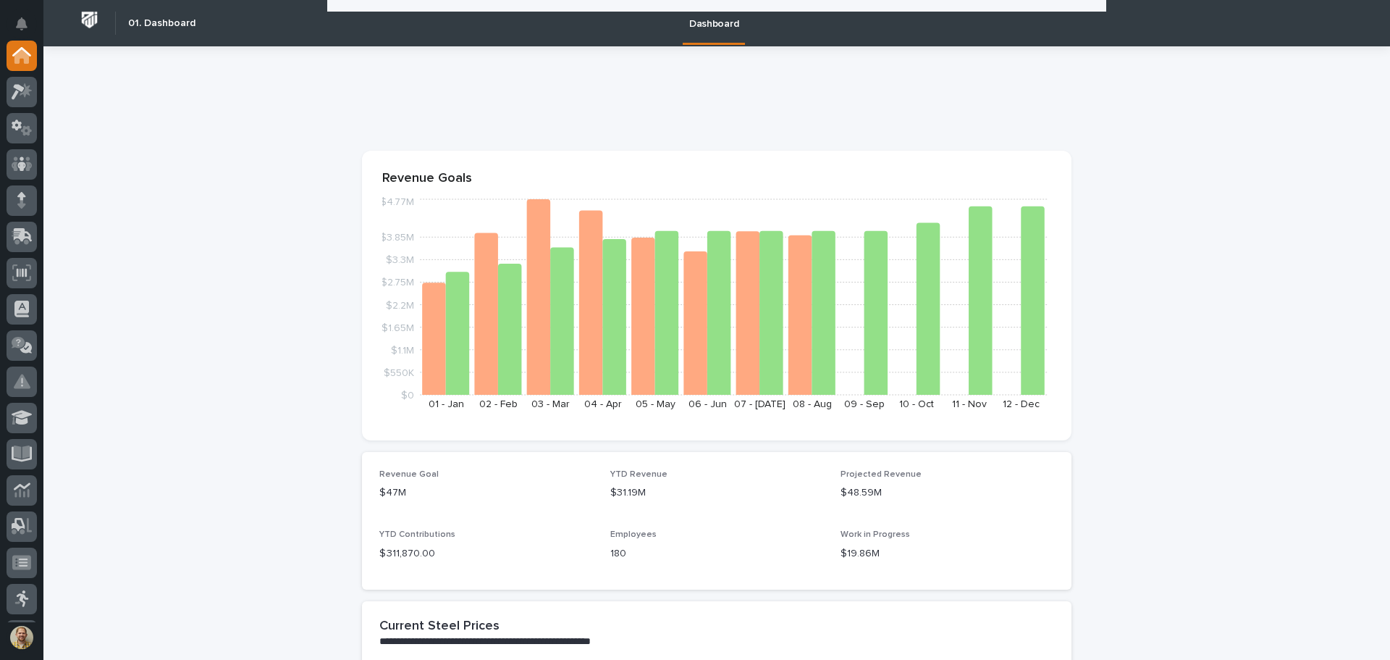 The height and width of the screenshot is (660, 1390). Describe the element at coordinates (1021, 404) in the screenshot. I see `text: 12 - Dec` at that location.